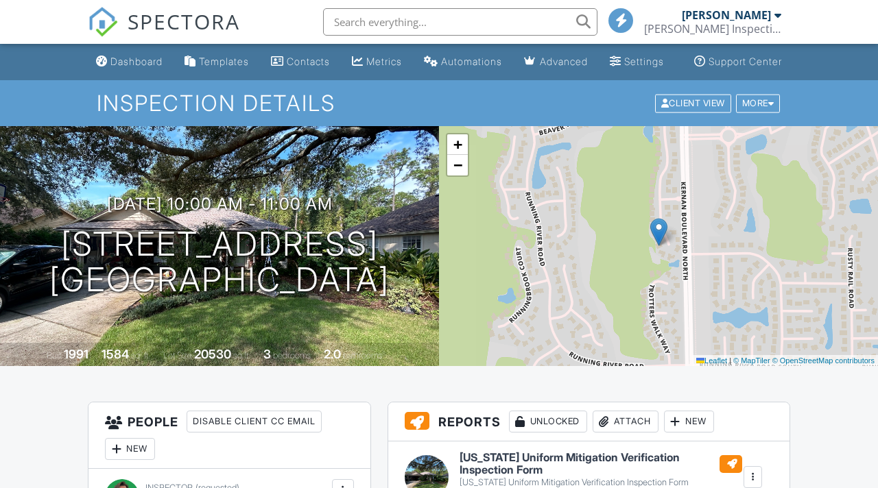  Describe the element at coordinates (229, 436) in the screenshot. I see `h3: People` at that location.